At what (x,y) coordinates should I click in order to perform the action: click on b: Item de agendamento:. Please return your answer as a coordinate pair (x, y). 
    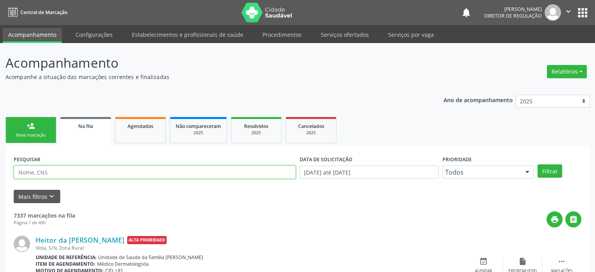
    Looking at the image, I should click on (65, 264).